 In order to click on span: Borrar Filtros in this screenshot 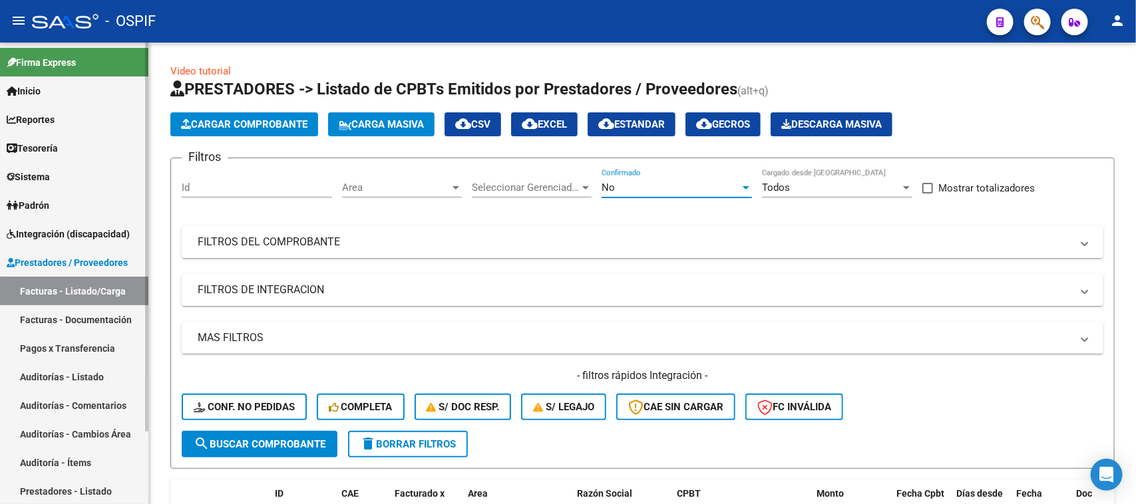, I will do `click(408, 444)`.